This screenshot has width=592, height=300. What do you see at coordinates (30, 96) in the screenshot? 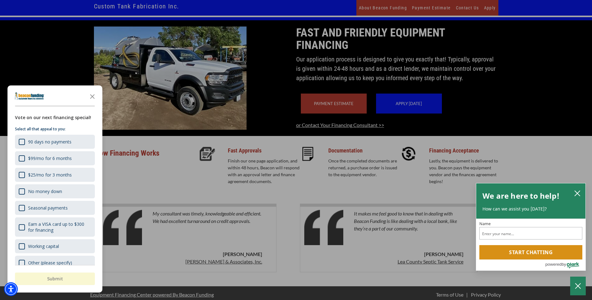
I see `img: Company logo` at bounding box center [30, 96].